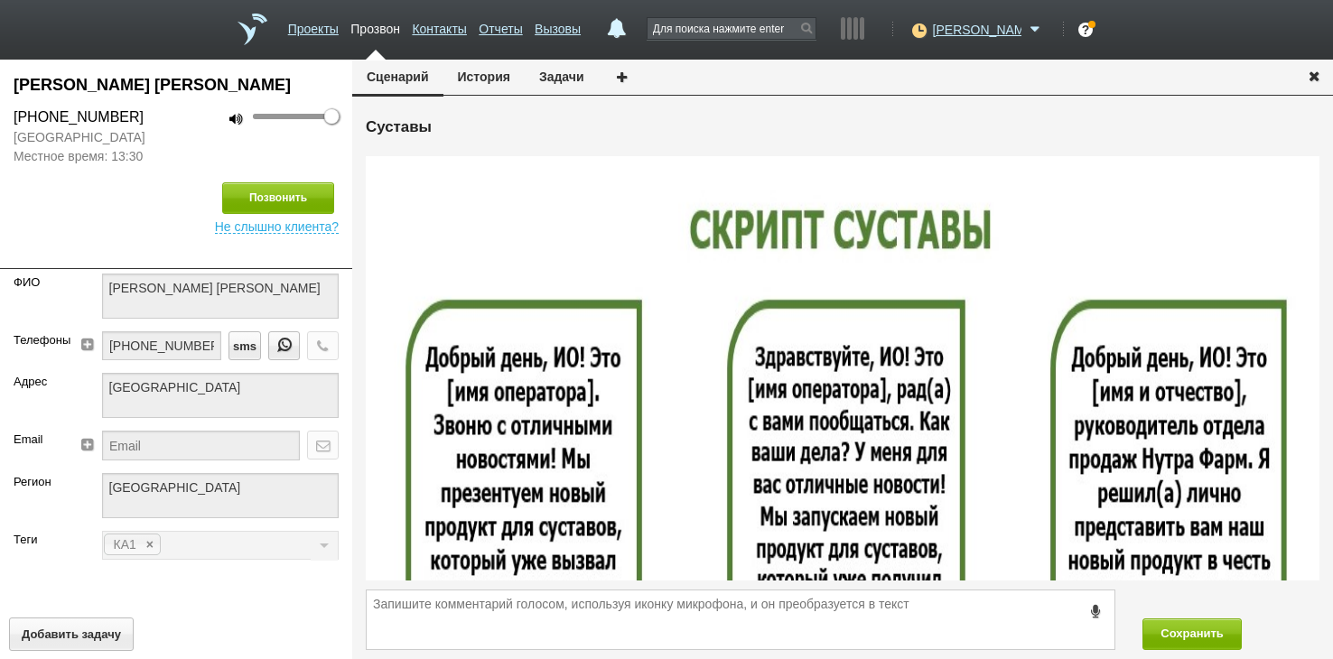 The image size is (1333, 659). What do you see at coordinates (500, 25) in the screenshot?
I see `a: Отчеты` at bounding box center [500, 25].